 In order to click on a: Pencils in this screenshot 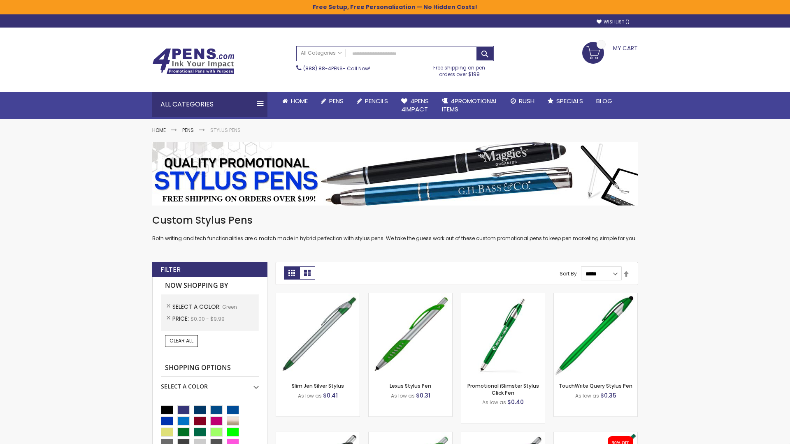, I will do `click(372, 101)`.